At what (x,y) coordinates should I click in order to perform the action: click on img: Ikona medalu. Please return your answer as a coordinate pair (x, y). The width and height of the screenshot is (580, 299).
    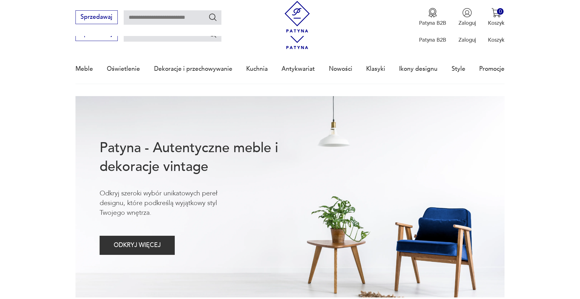
    Looking at the image, I should click on (432, 13).